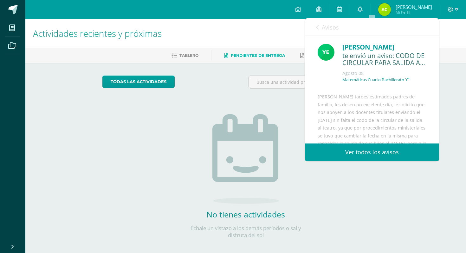 The width and height of the screenshot is (466, 253). Describe the element at coordinates (185, 55) in the screenshot. I see `a: Tablero` at that location.